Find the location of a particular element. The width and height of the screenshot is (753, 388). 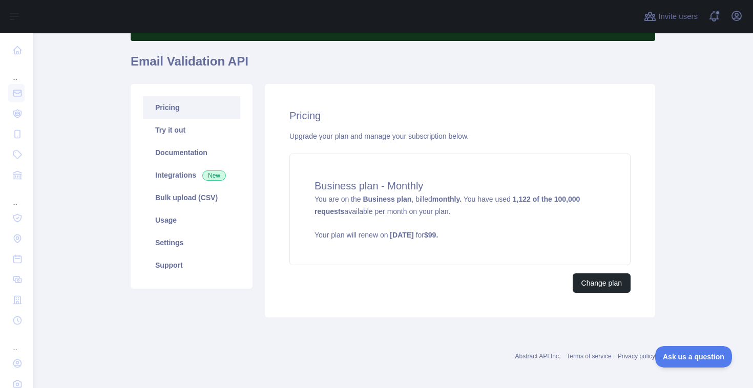

a: Privacy policy is located at coordinates (636, 356).